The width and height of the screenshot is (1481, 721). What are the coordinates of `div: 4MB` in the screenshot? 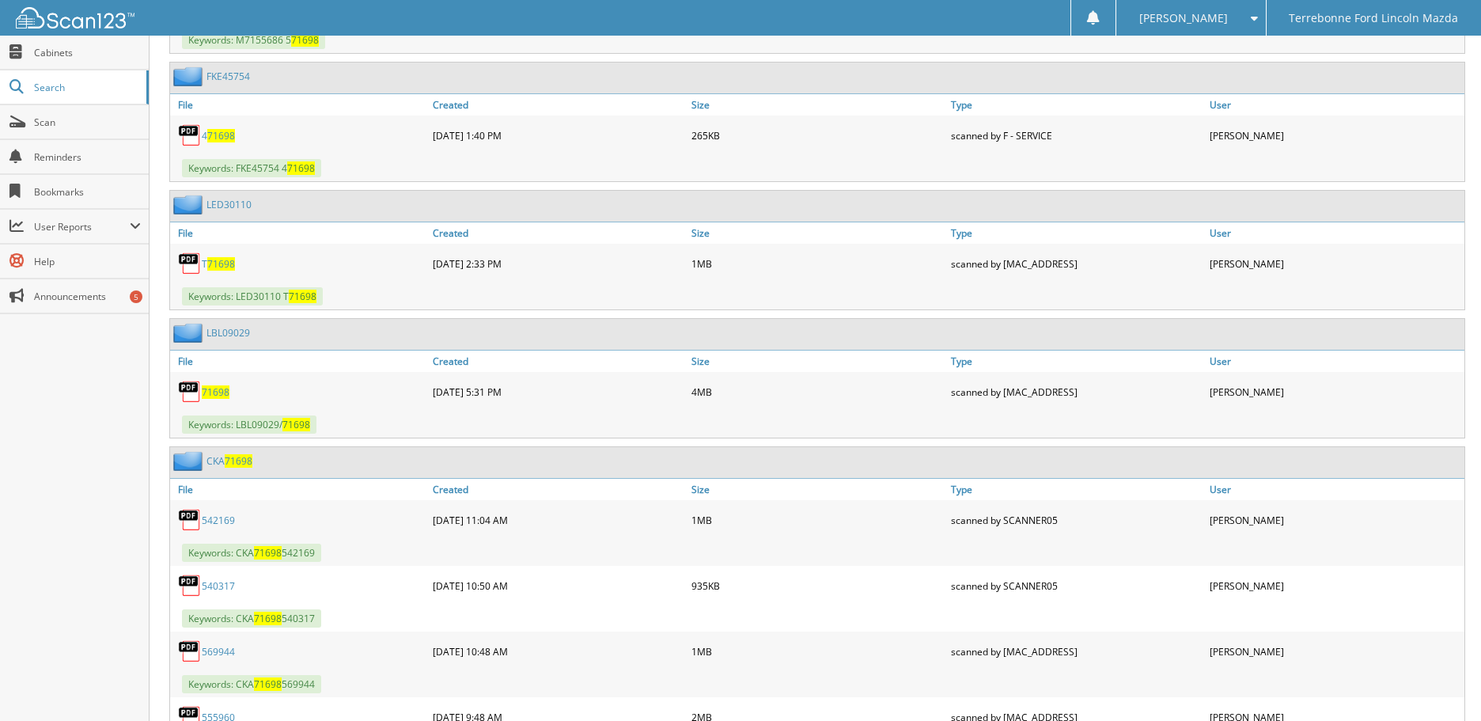 It's located at (817, 392).